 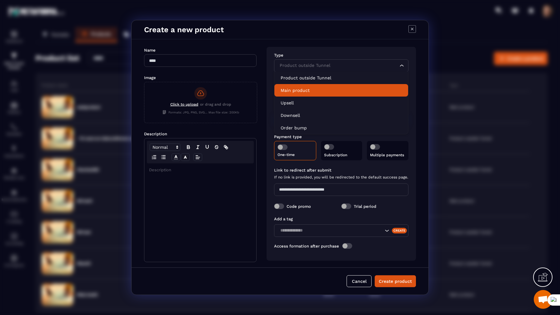 What do you see at coordinates (399, 231) in the screenshot?
I see `div: Create` at bounding box center [399, 231].